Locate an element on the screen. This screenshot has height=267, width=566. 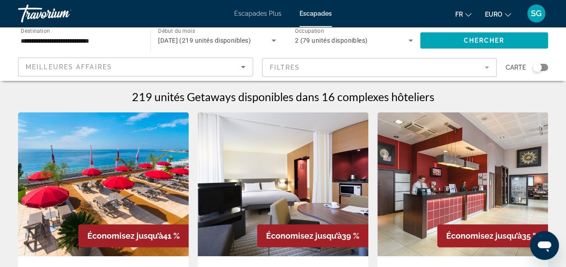
span: Début du mois is located at coordinates (176, 31).